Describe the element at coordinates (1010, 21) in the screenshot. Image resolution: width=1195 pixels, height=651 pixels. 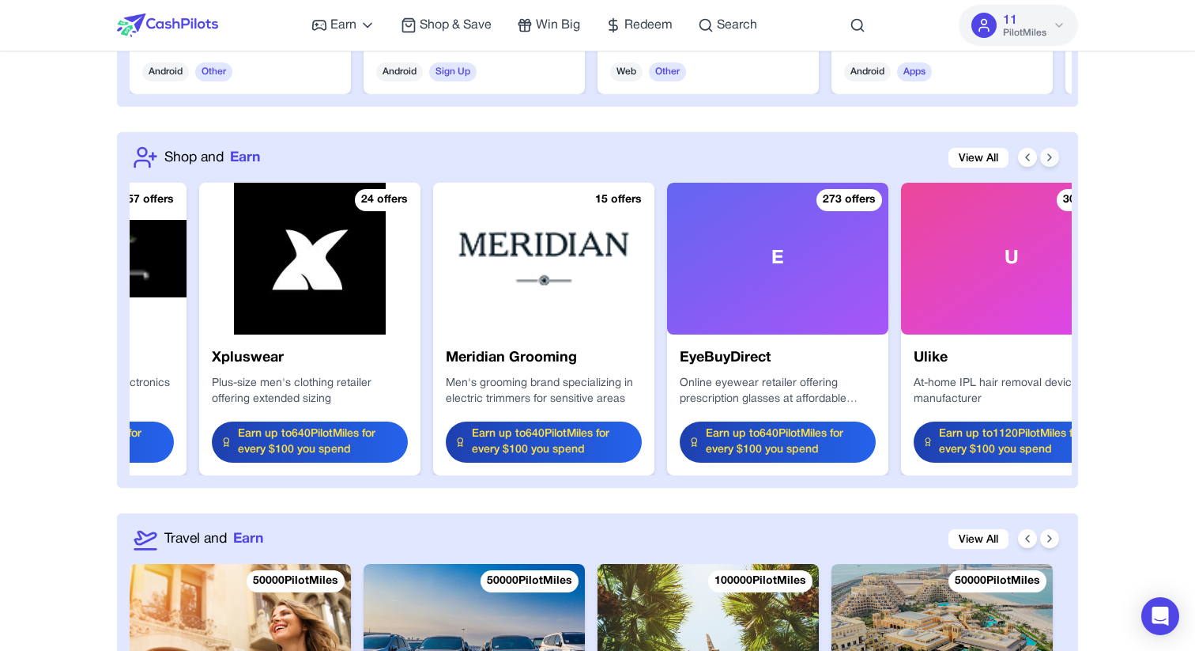
I see `span: 11` at that location.